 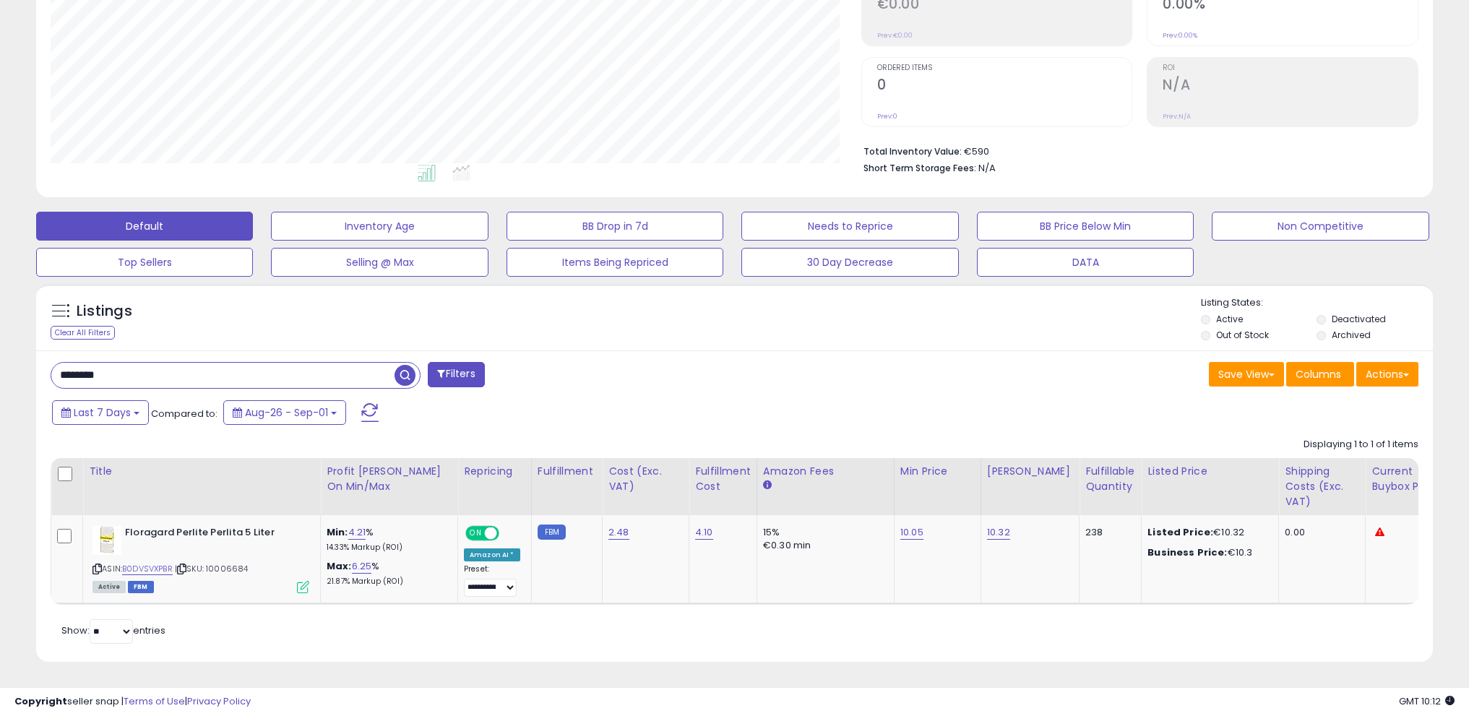 What do you see at coordinates (201, 559) in the screenshot?
I see `div: ASIN:` at bounding box center [201, 559].